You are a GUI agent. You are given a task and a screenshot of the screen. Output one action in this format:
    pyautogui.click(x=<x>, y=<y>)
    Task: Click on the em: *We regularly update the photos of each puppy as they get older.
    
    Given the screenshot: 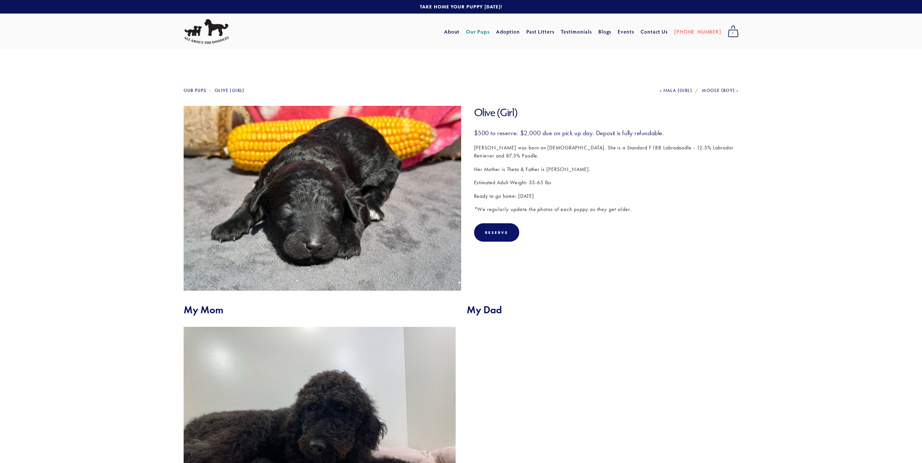 What is the action you would take?
    pyautogui.click(x=553, y=209)
    